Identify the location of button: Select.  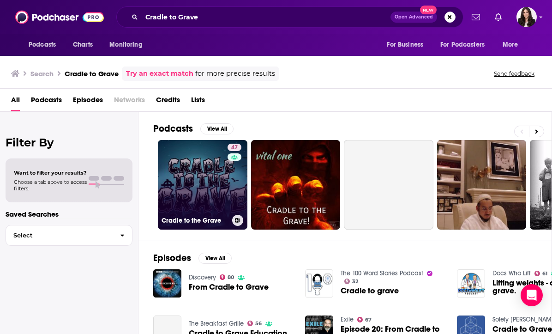
(69, 235).